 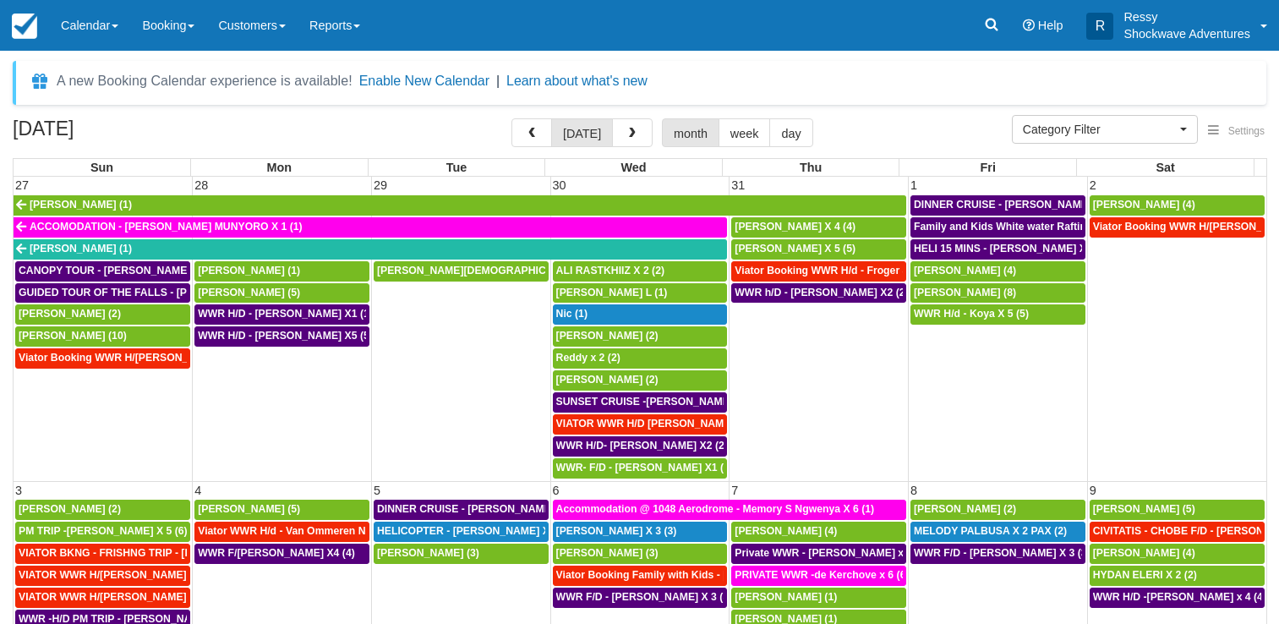 I want to click on span: Viator WWR H/d - Van Ommeren Nick X 4 (4), so click(x=305, y=531).